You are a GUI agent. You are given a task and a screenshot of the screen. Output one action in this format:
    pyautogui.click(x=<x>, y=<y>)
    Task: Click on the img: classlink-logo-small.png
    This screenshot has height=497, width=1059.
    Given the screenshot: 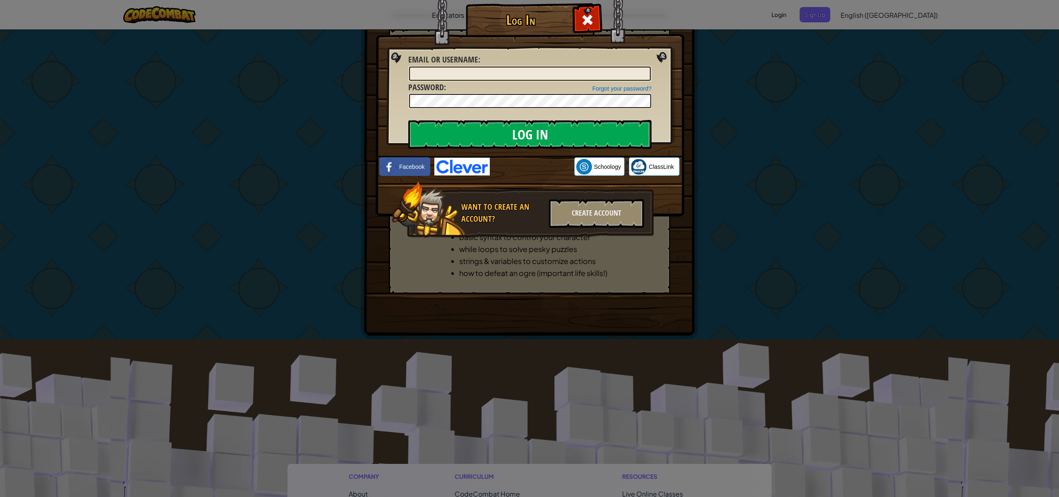 What is the action you would take?
    pyautogui.click(x=638, y=167)
    